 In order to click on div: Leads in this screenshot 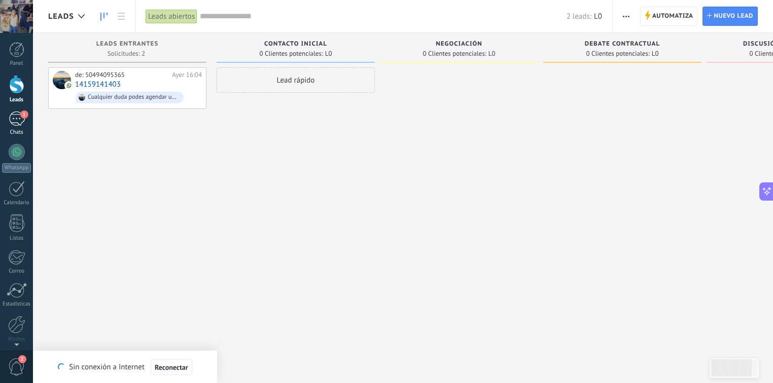, I will do `click(17, 100)`.